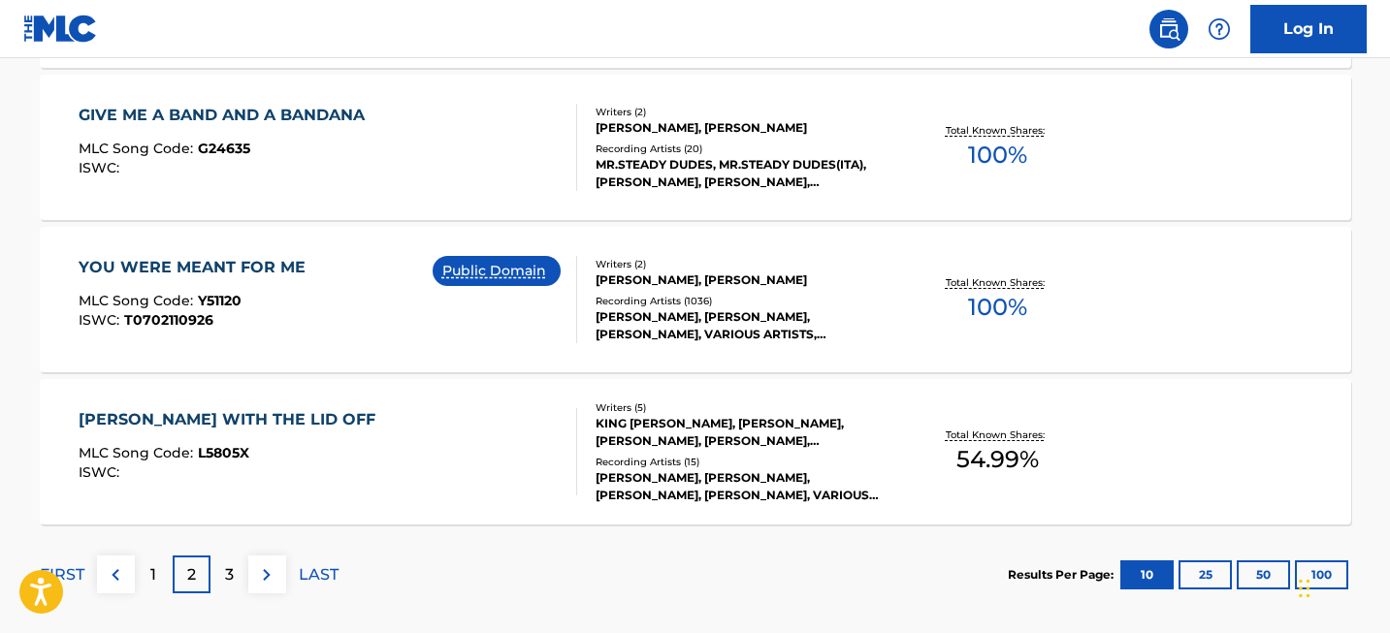 The width and height of the screenshot is (1390, 633). Describe the element at coordinates (226, 115) in the screenshot. I see `div: GIVE ME A BAND AND A BANDANA` at that location.